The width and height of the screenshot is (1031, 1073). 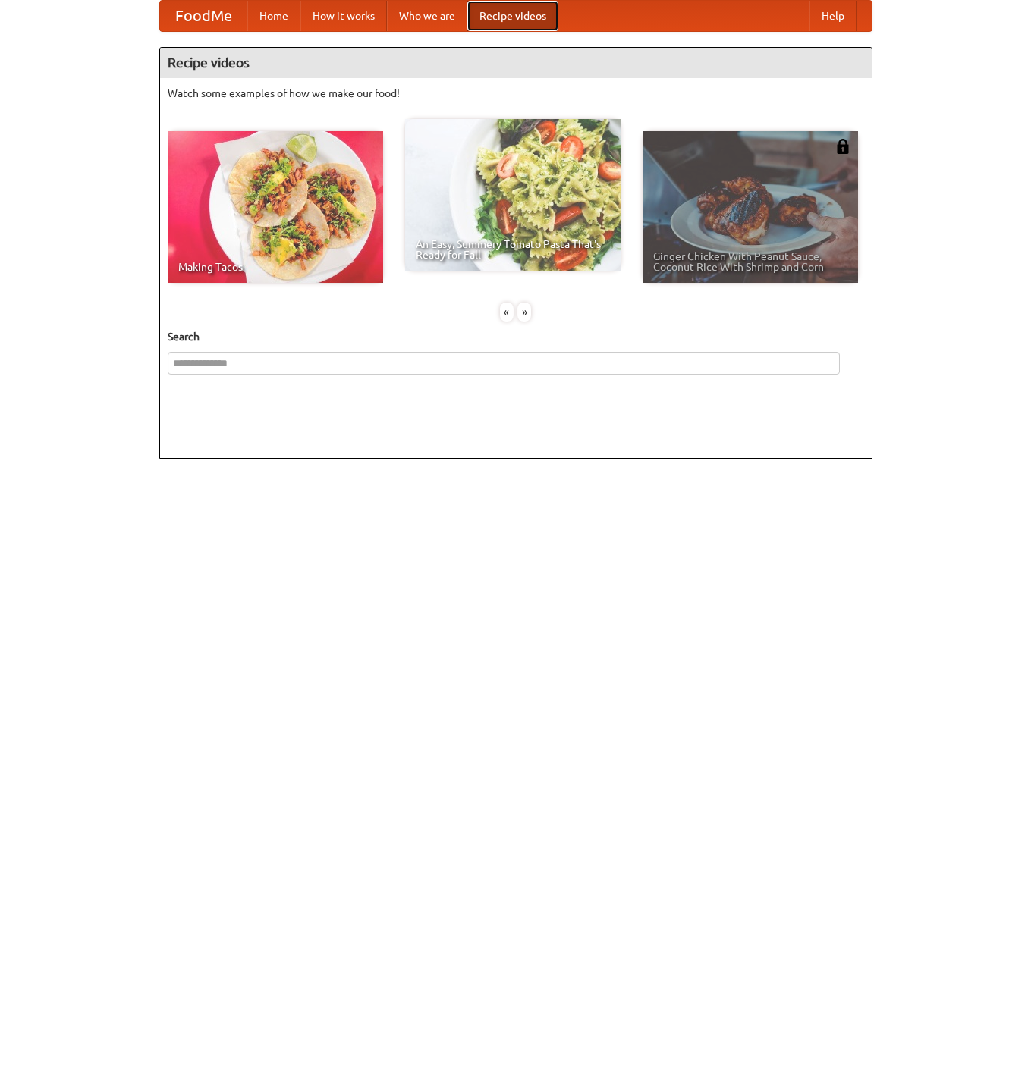 What do you see at coordinates (513, 195) in the screenshot?
I see `a: An Easy, Summery Tomato Pasta That's Ready for Fall` at bounding box center [513, 195].